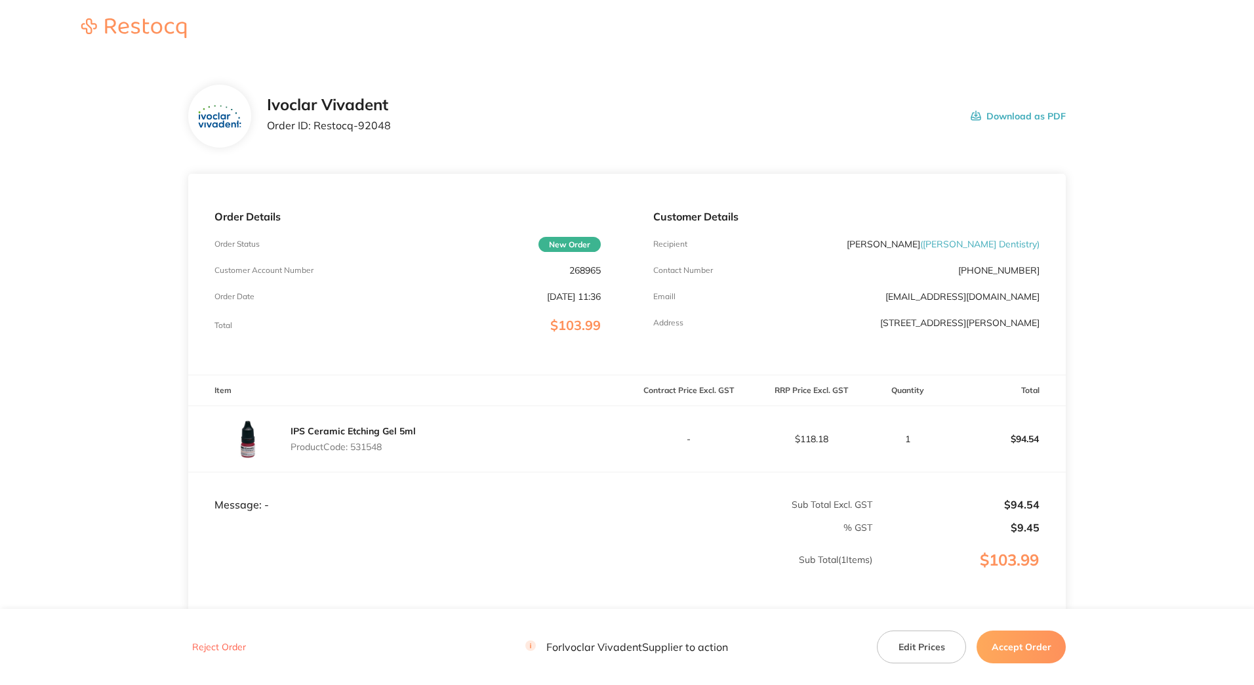  What do you see at coordinates (688, 390) in the screenshot?
I see `th: Contract Price Excl. GST` at bounding box center [688, 390].